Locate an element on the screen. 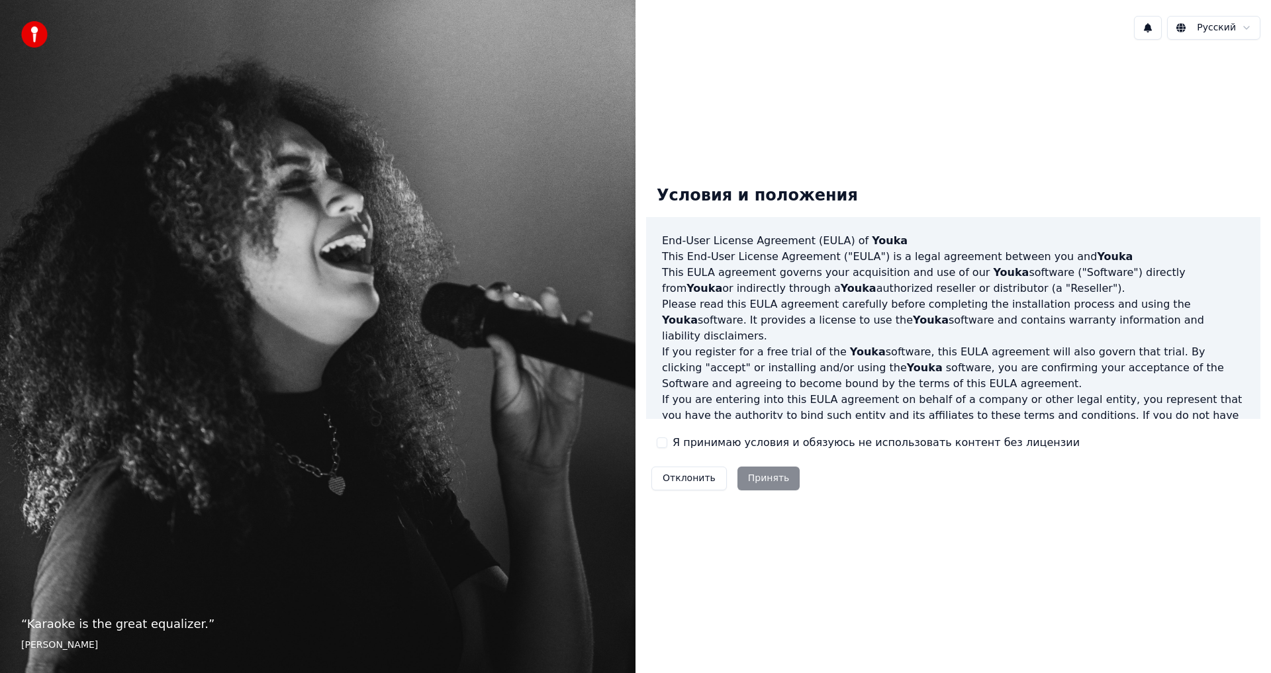 This screenshot has height=673, width=1271. div: Условия и положения is located at coordinates (757, 196).